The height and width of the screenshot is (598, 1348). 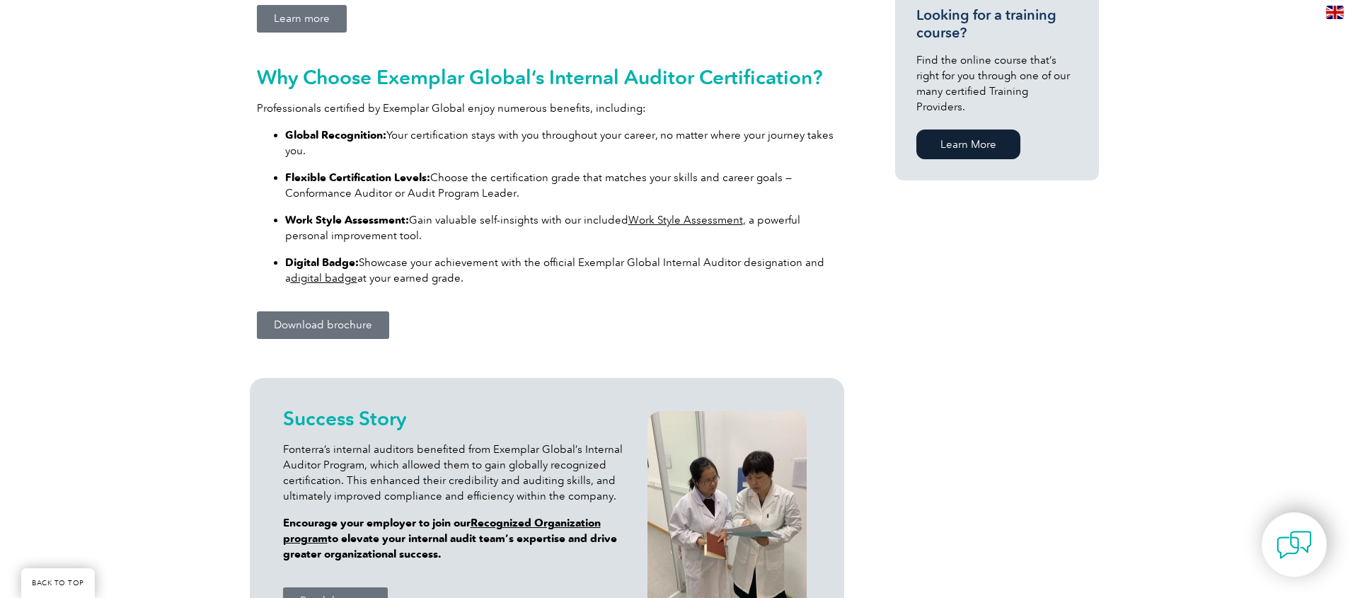 What do you see at coordinates (457, 473) in the screenshot?
I see `p: Fonterra’s internal auditors benefited from Exemplar Global’s Internal Auditor Program, which all...` at bounding box center [457, 473].